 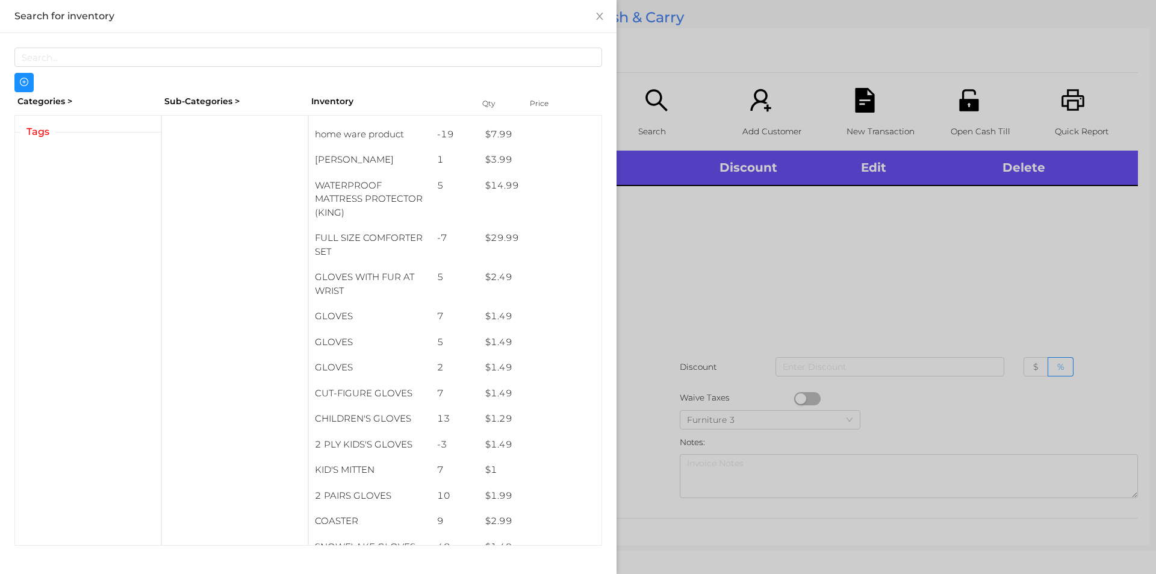 What do you see at coordinates (370, 134) in the screenshot?
I see `div: home ware product` at bounding box center [370, 134].